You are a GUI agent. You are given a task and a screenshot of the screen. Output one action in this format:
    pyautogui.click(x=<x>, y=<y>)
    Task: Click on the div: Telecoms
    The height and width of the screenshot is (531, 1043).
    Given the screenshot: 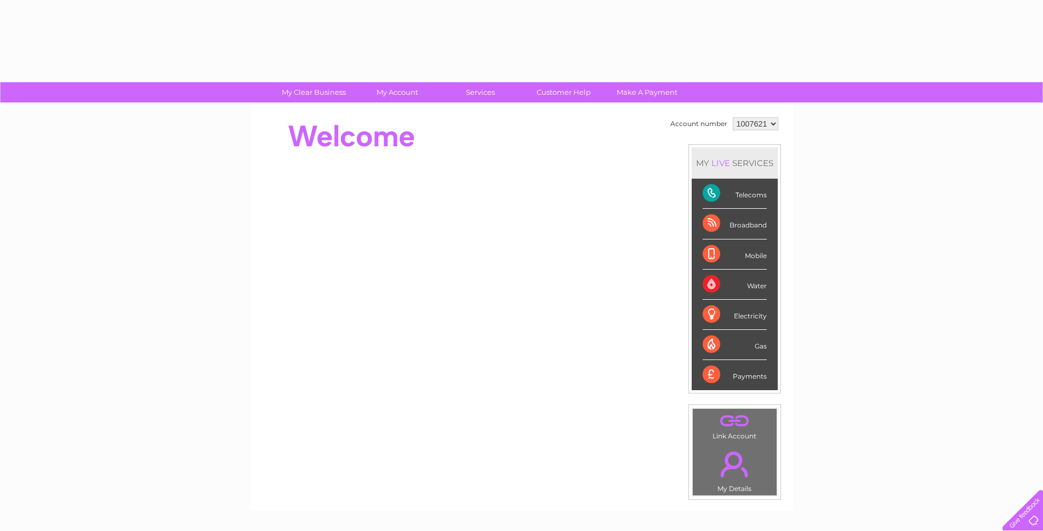 What is the action you would take?
    pyautogui.click(x=734, y=193)
    